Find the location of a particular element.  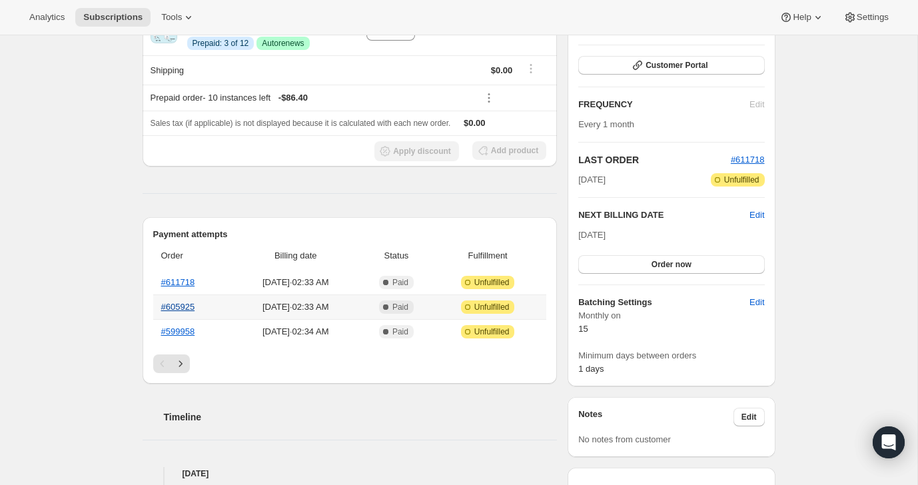

h2: FREQUENCY is located at coordinates (663, 105).